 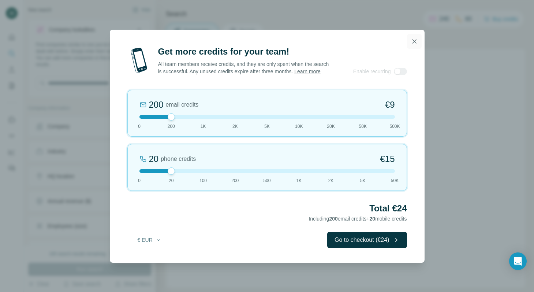 I want to click on button: € EUR, so click(x=149, y=240).